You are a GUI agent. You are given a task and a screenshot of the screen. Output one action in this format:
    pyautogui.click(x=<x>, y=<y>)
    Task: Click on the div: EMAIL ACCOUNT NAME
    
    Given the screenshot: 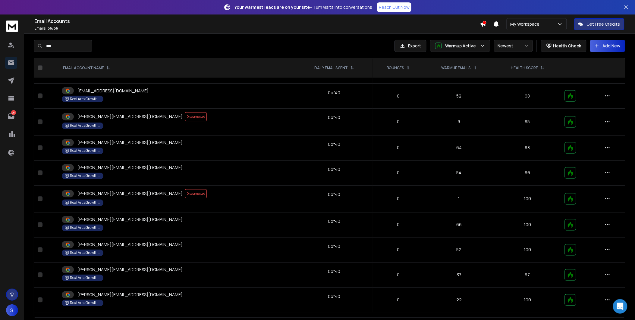 What is the action you would take?
    pyautogui.click(x=87, y=68)
    